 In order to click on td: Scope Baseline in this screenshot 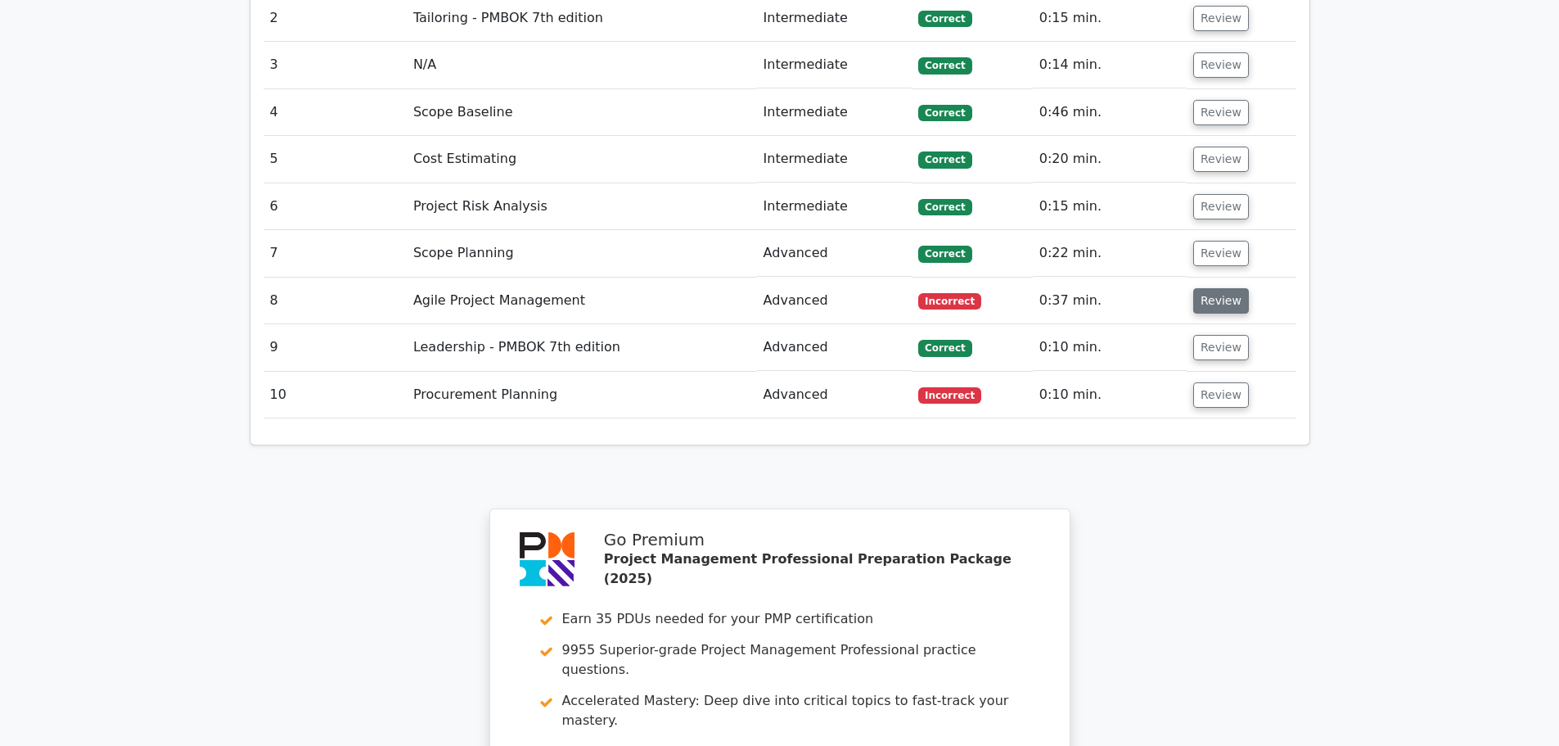, I will do `click(582, 112)`.